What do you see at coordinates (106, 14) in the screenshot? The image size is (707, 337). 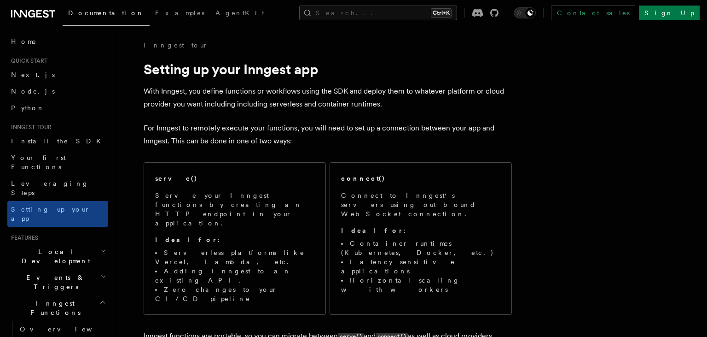 I see `a: Documentation` at bounding box center [106, 14].